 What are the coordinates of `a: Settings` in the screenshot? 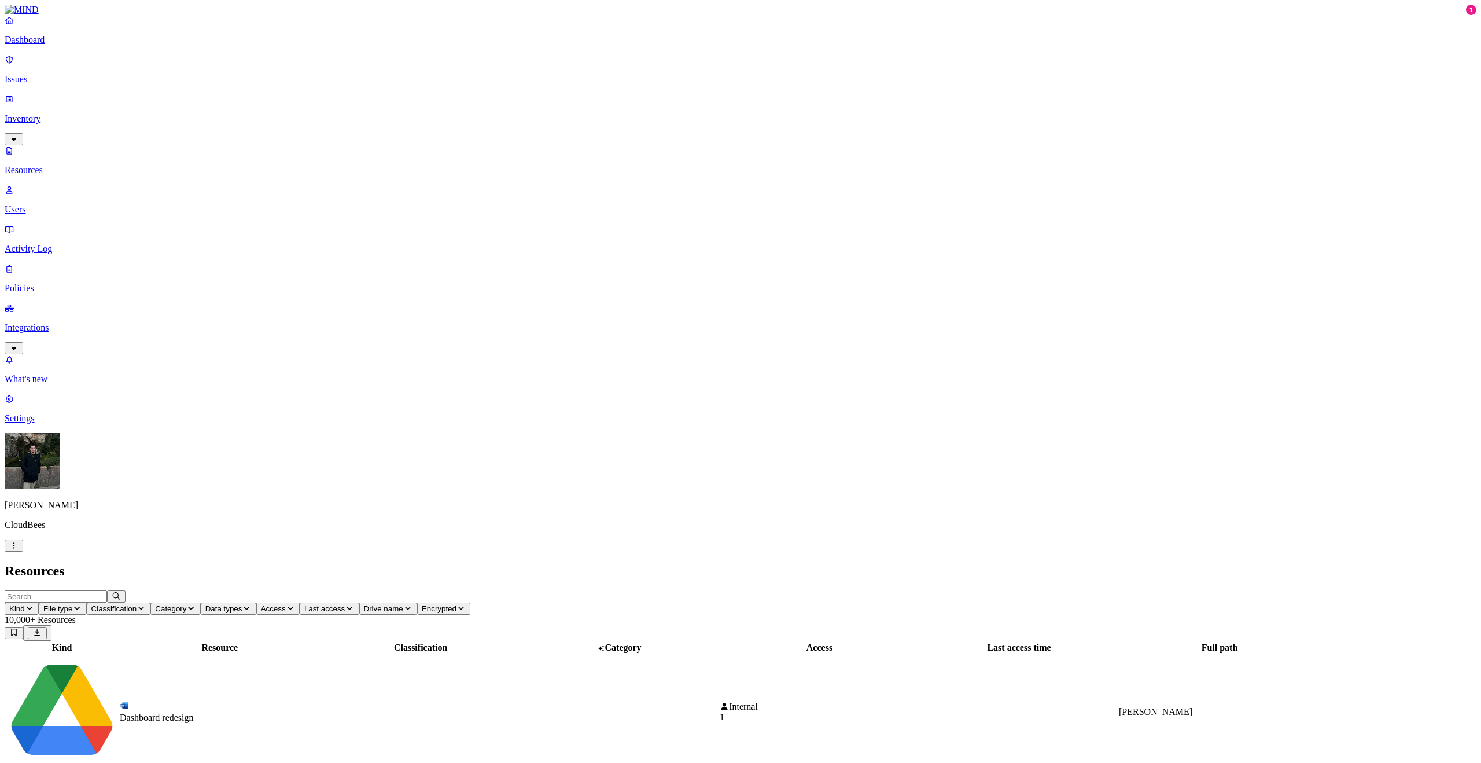 It's located at (741, 409).